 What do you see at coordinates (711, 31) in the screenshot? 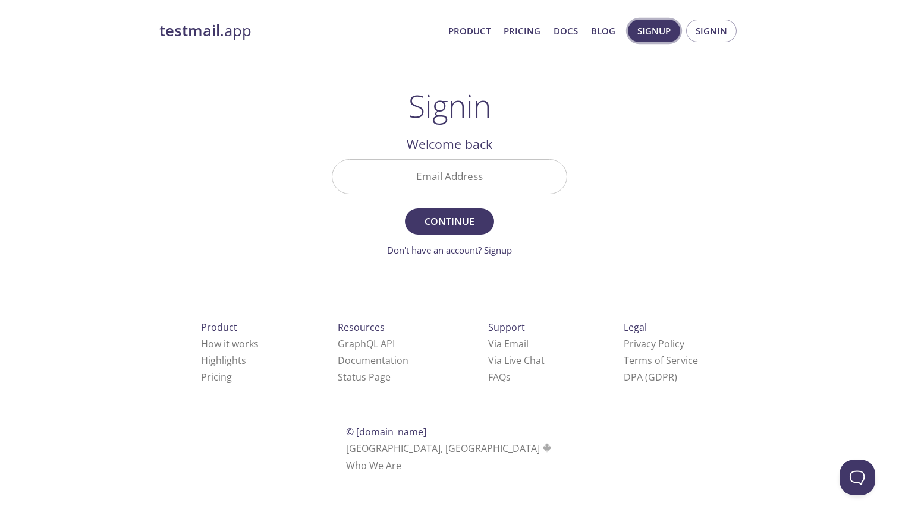
I see `button: Signin` at bounding box center [711, 31].